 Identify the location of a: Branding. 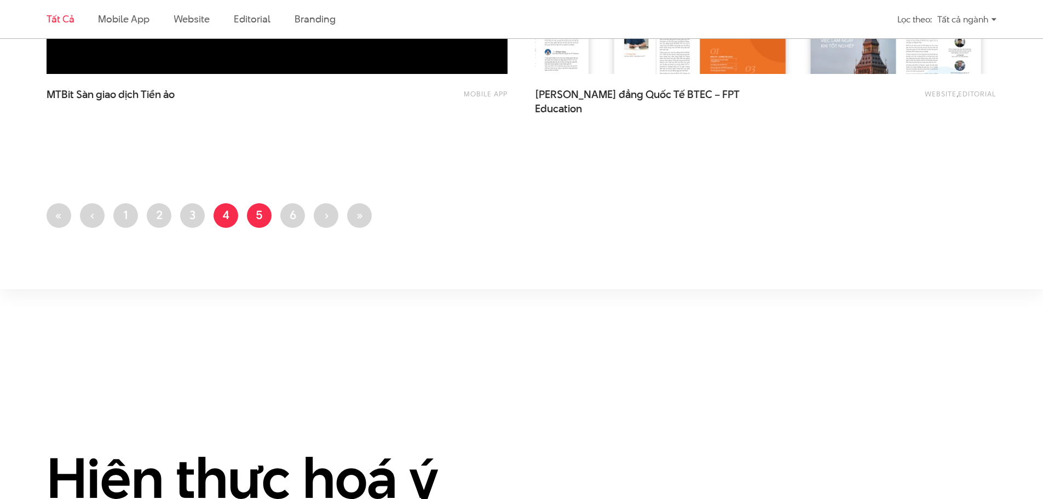
(315, 19).